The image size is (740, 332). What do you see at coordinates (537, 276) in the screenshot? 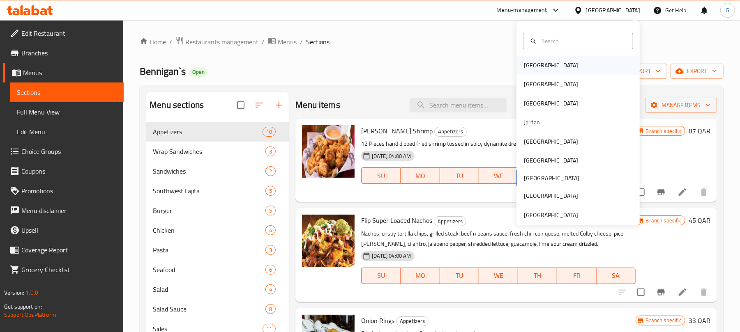
I see `span: TH` at bounding box center [537, 276].